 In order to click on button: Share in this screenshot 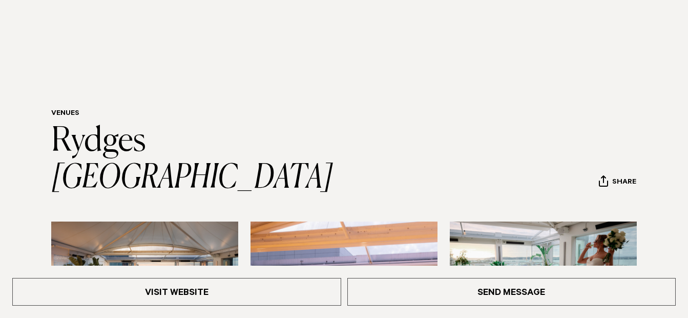, I will do `click(617, 182)`.